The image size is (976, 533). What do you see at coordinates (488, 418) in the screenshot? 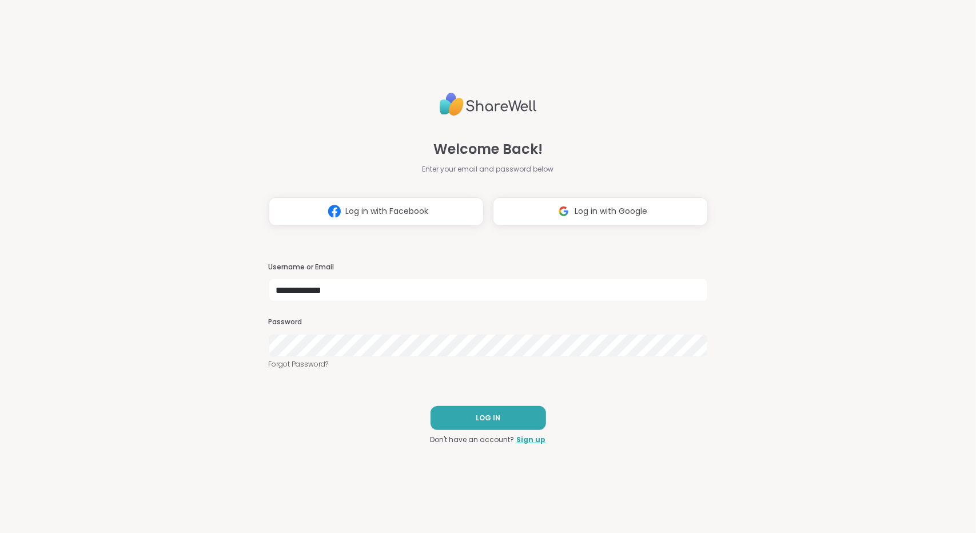
I see `button: LOG IN` at bounding box center [488, 418].